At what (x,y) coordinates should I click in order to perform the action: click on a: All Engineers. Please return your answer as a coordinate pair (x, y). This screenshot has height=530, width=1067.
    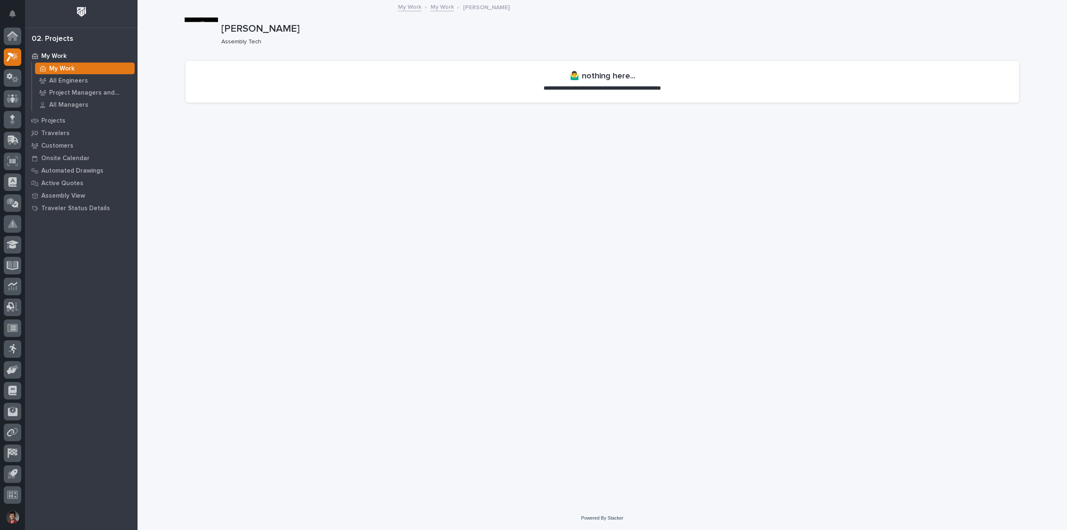
    Looking at the image, I should click on (85, 80).